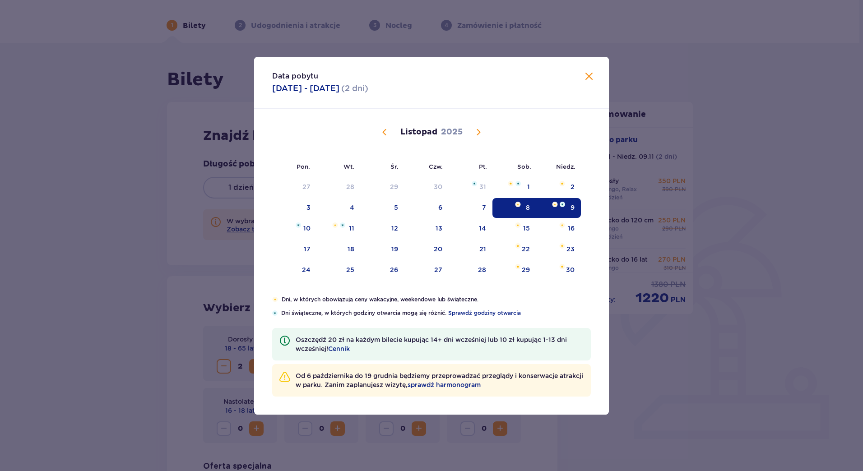 The height and width of the screenshot is (471, 863). Describe the element at coordinates (396, 208) in the screenshot. I see `div: 5` at that location.